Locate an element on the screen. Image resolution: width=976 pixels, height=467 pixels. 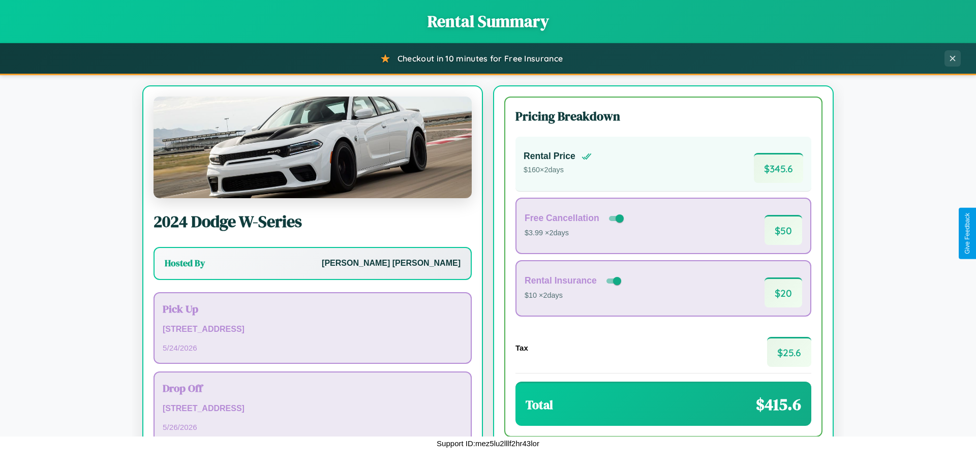
span: $ 415.6 is located at coordinates (778, 405).